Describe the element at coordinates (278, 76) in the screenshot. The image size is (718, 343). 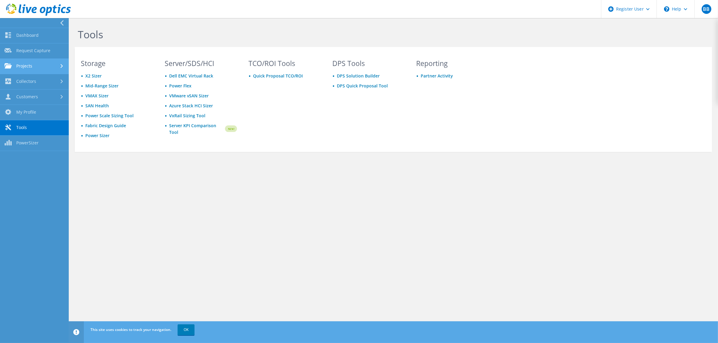
I see `a: Quick Proposal TCO/ROI` at that location.